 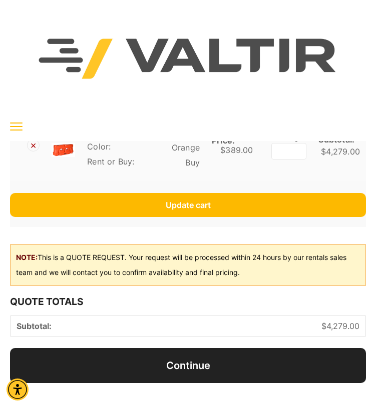 What do you see at coordinates (289, 151) in the screenshot?
I see `input: Product quantity` at bounding box center [289, 151].